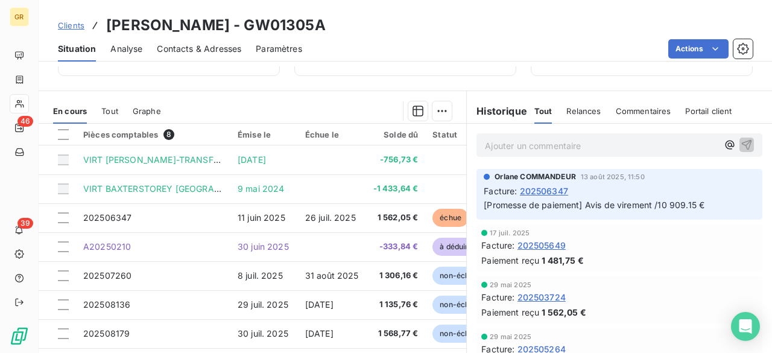  Describe the element at coordinates (396, 247) in the screenshot. I see `span: -333,84 €` at that location.